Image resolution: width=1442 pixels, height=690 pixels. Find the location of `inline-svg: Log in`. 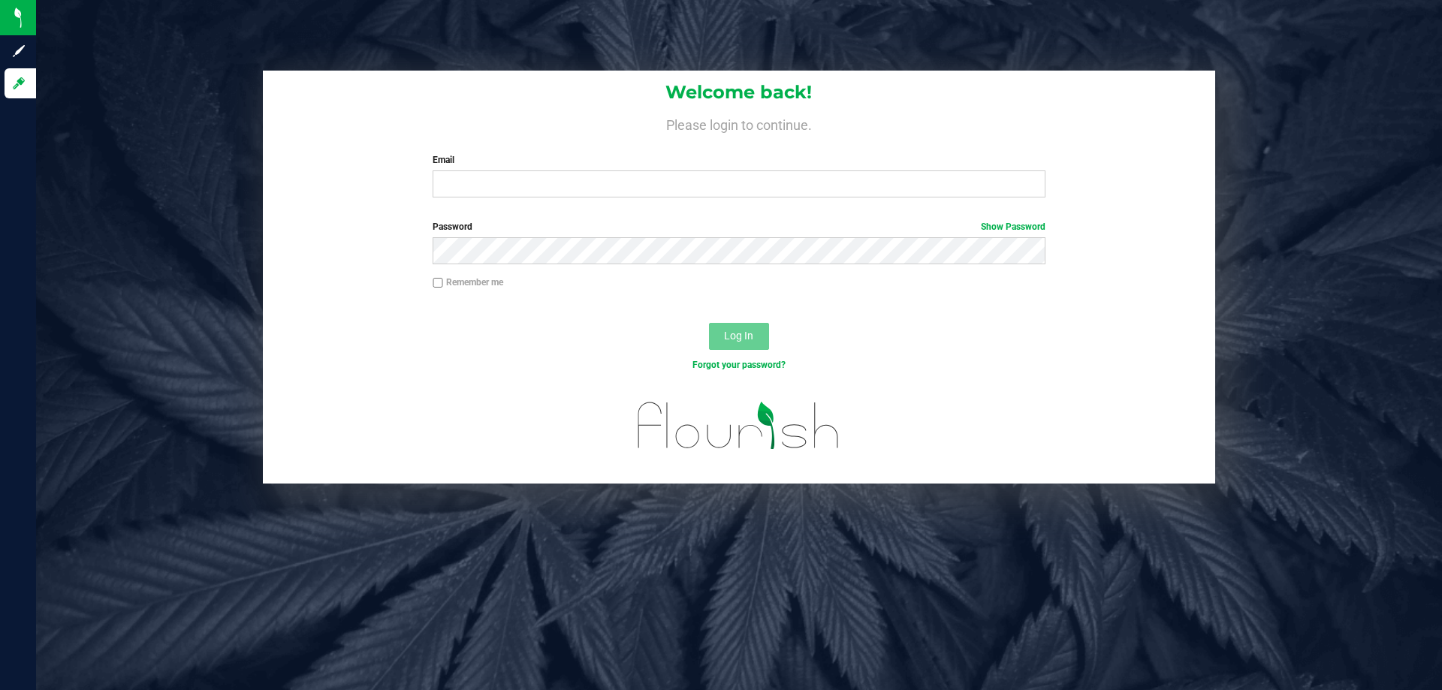

inline-svg: Log in is located at coordinates (19, 83).